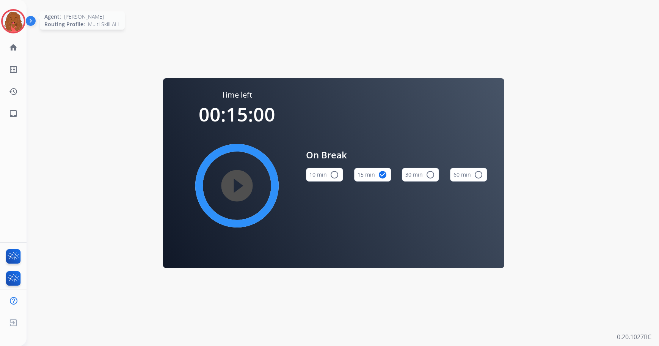 The image size is (659, 346). I want to click on img: avatar, so click(13, 21).